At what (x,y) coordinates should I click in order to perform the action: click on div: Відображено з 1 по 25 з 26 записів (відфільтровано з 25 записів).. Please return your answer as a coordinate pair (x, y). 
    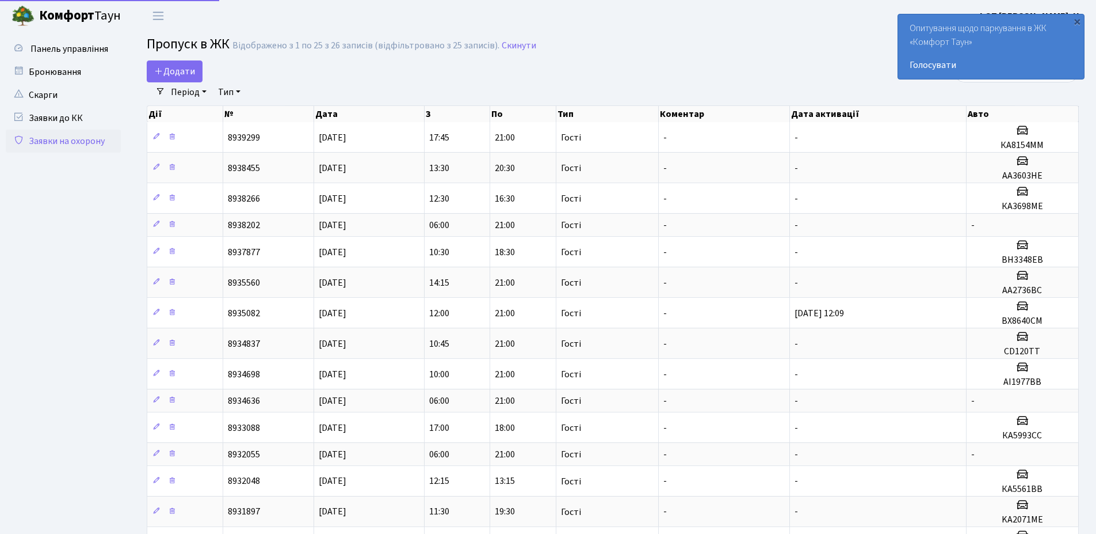
    Looking at the image, I should click on (366, 45).